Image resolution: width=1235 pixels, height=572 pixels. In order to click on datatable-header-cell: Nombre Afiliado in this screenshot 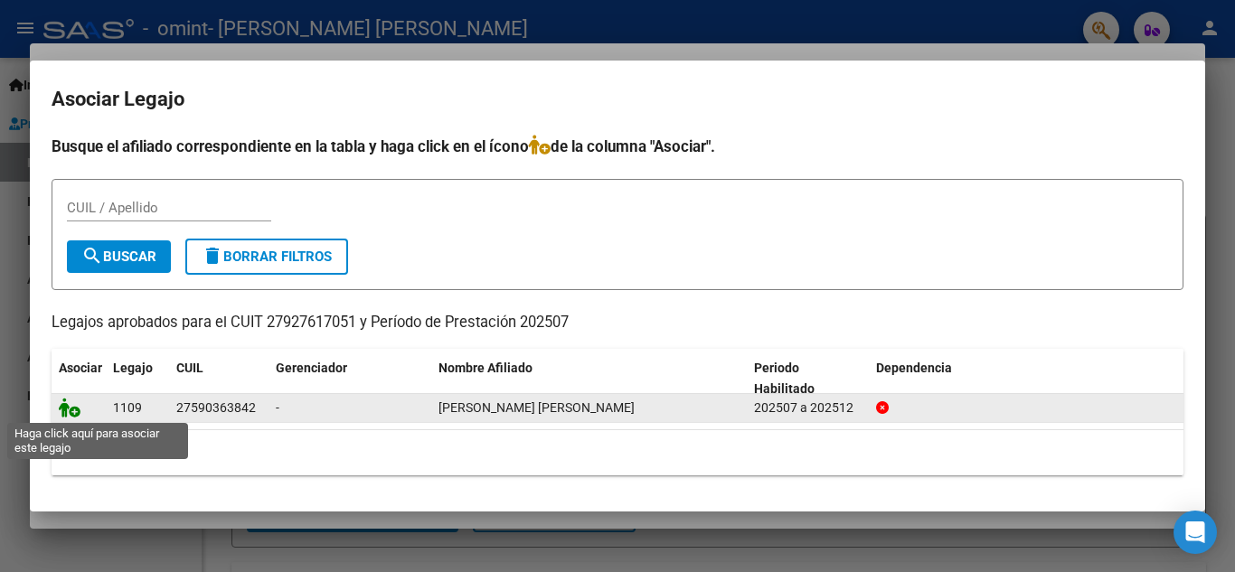, I will do `click(589, 379)`.